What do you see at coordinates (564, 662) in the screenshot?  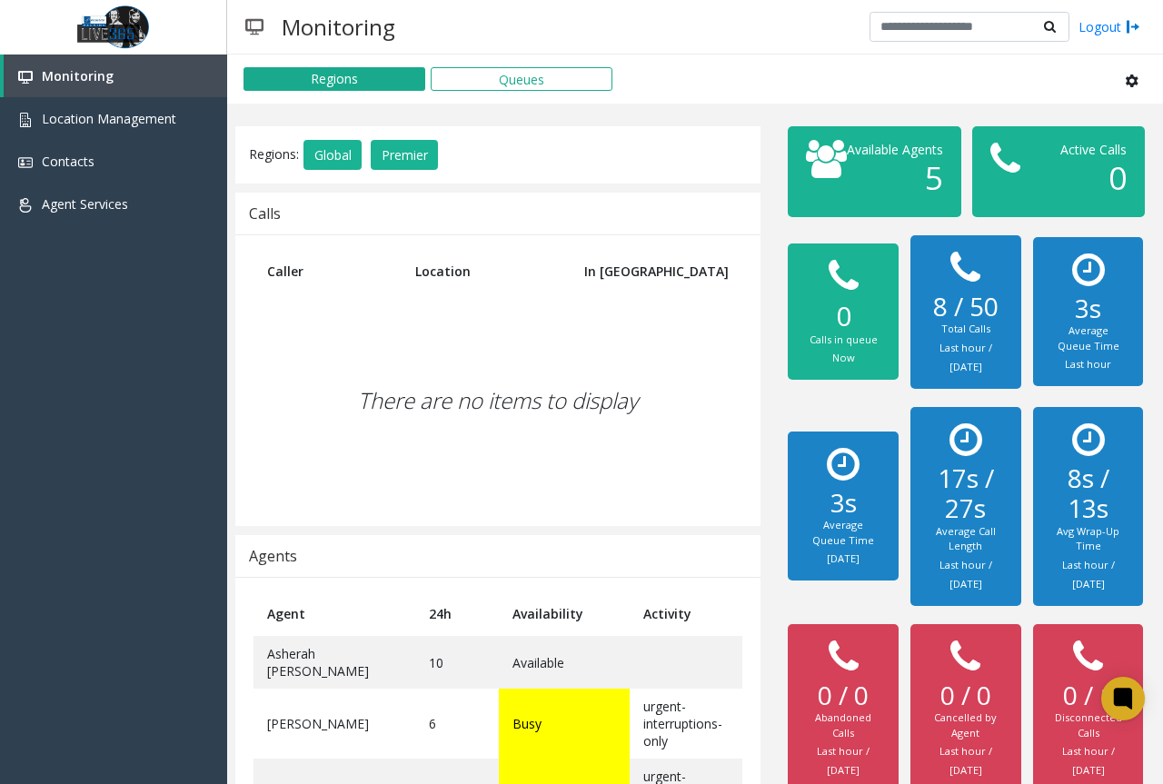 I see `td: Available` at bounding box center [564, 662].